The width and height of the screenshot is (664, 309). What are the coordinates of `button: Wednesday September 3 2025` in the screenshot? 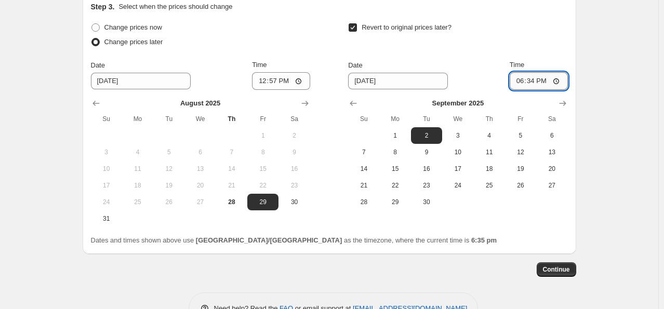 It's located at (458, 136).